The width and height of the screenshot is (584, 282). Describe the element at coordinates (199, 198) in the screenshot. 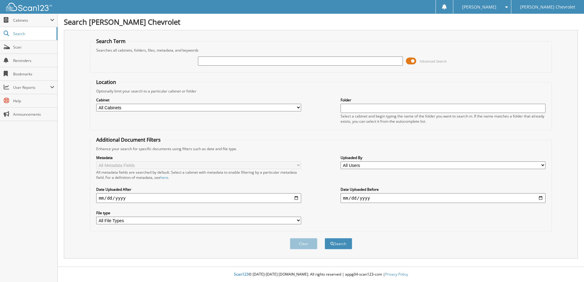

I see `input: start` at that location.